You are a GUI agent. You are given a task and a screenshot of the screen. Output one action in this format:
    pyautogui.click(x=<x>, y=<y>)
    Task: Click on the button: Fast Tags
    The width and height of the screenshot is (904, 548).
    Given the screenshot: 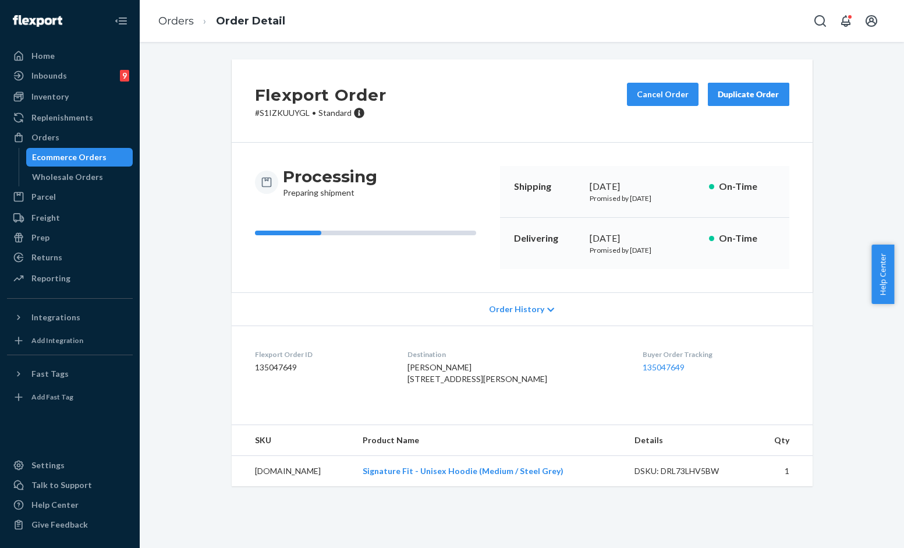 What is the action you would take?
    pyautogui.click(x=70, y=374)
    